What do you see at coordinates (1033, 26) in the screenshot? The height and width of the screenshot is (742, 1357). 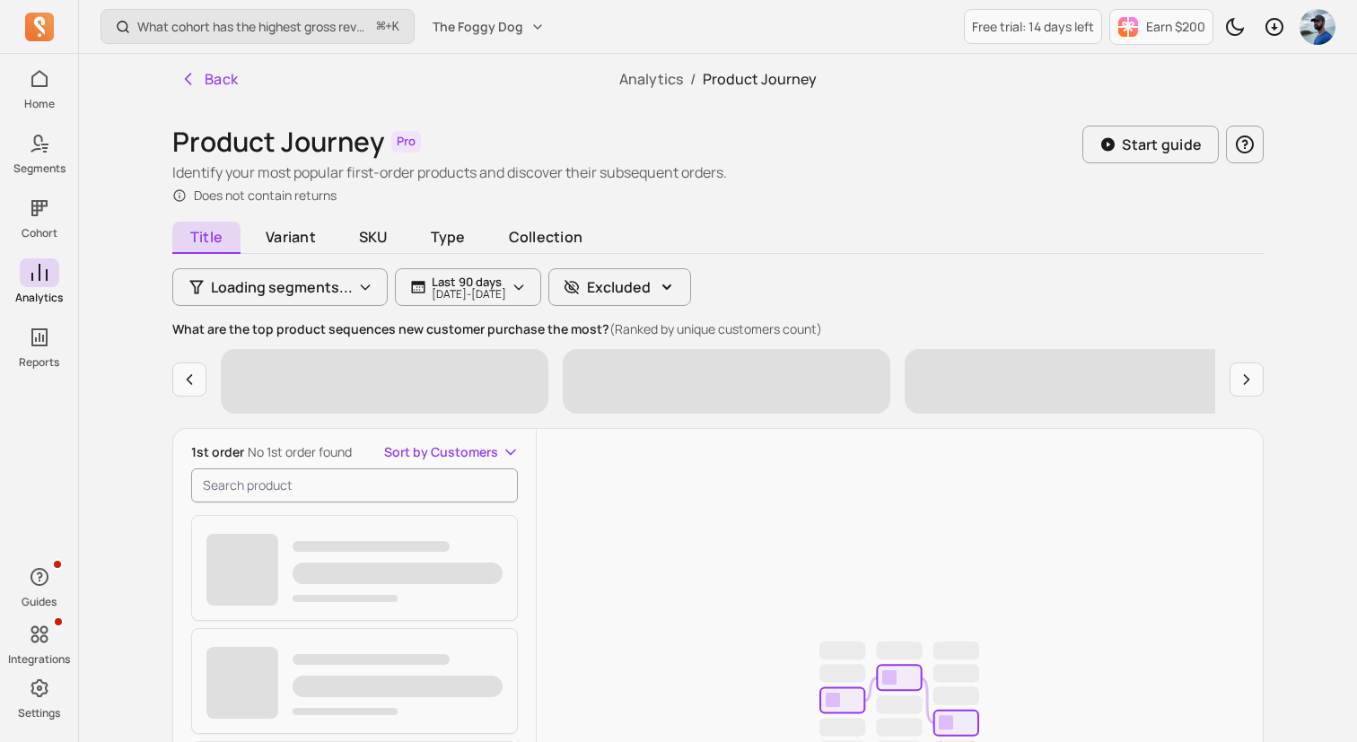 I see `a: Free trial: 14 days left` at bounding box center [1033, 26].